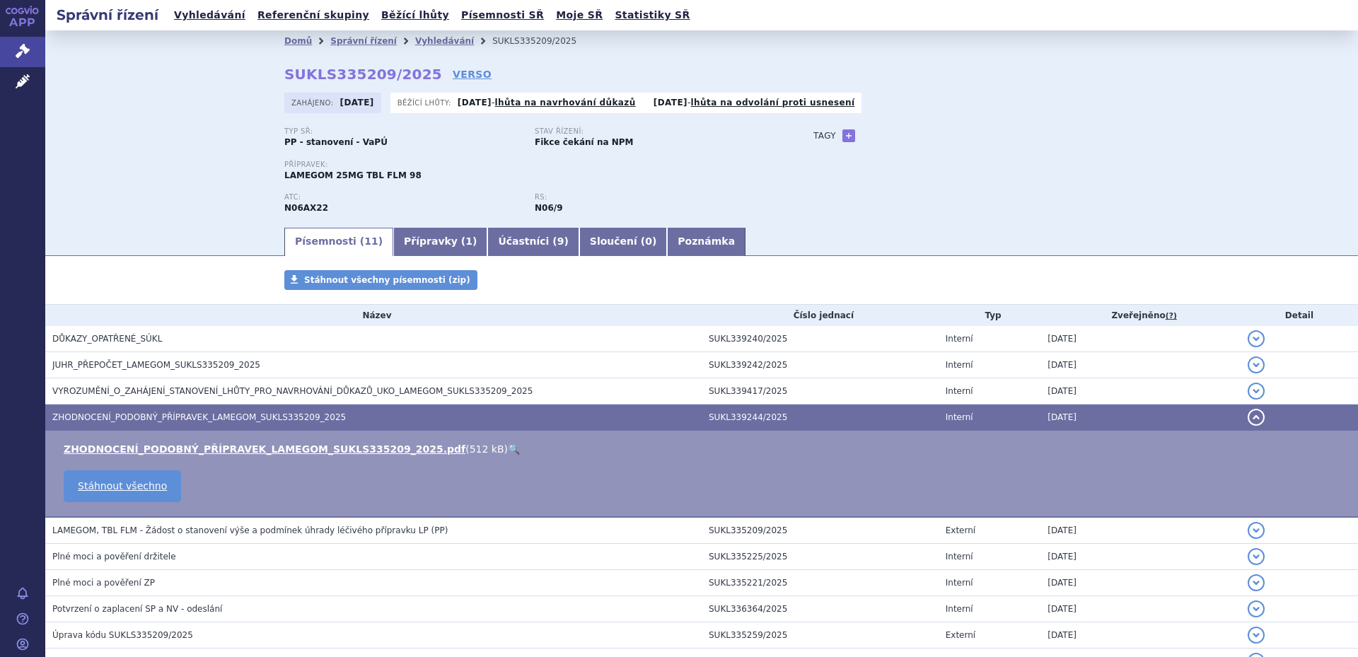  I want to click on a: Přípravky (1), so click(440, 242).